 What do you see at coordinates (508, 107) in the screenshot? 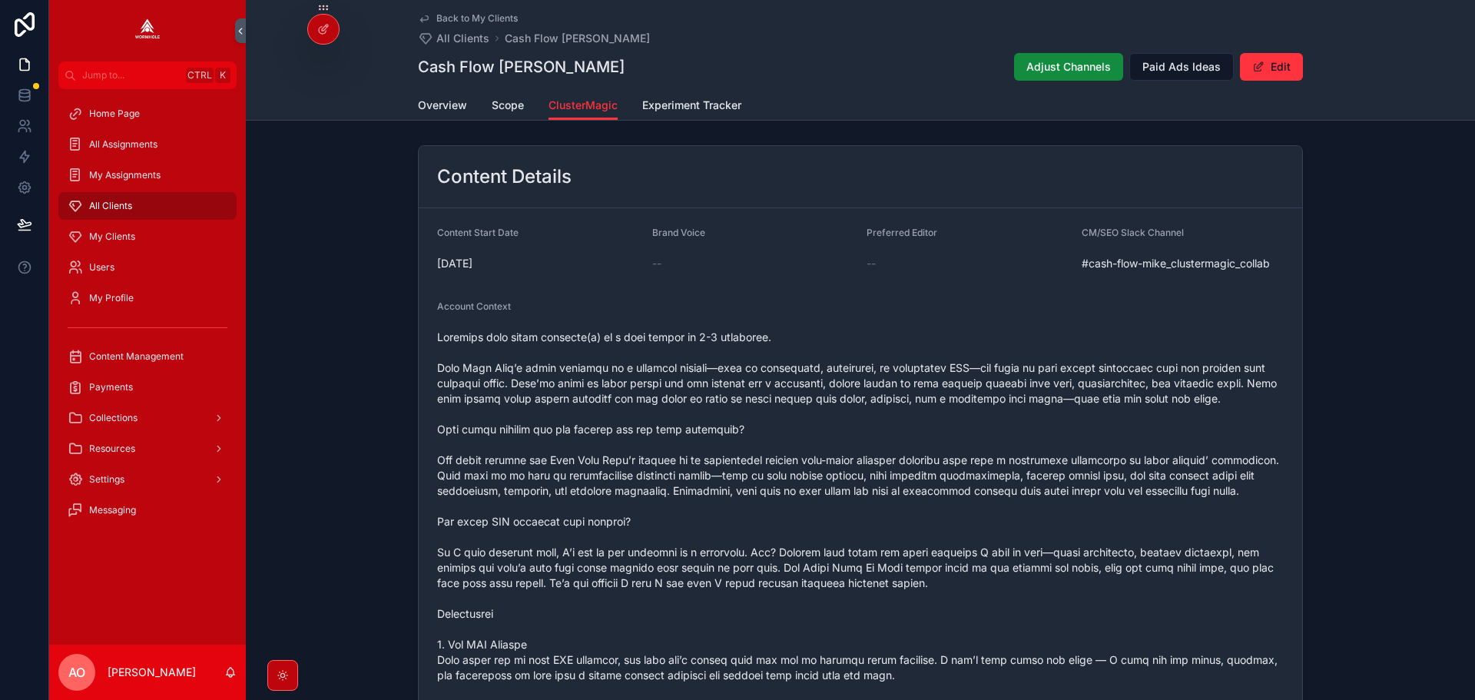
I see `a: Scope` at bounding box center [508, 107].